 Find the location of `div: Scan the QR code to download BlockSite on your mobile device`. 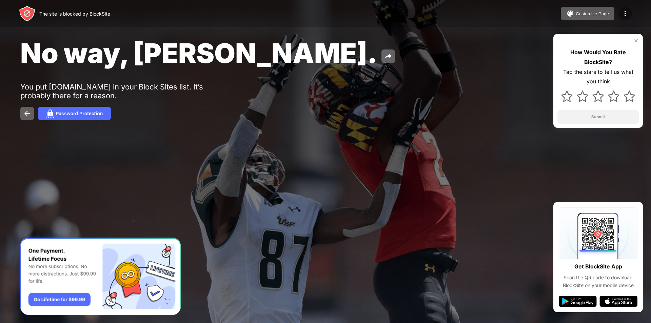

div: Scan the QR code to download BlockSite on your mobile device is located at coordinates (598, 281).